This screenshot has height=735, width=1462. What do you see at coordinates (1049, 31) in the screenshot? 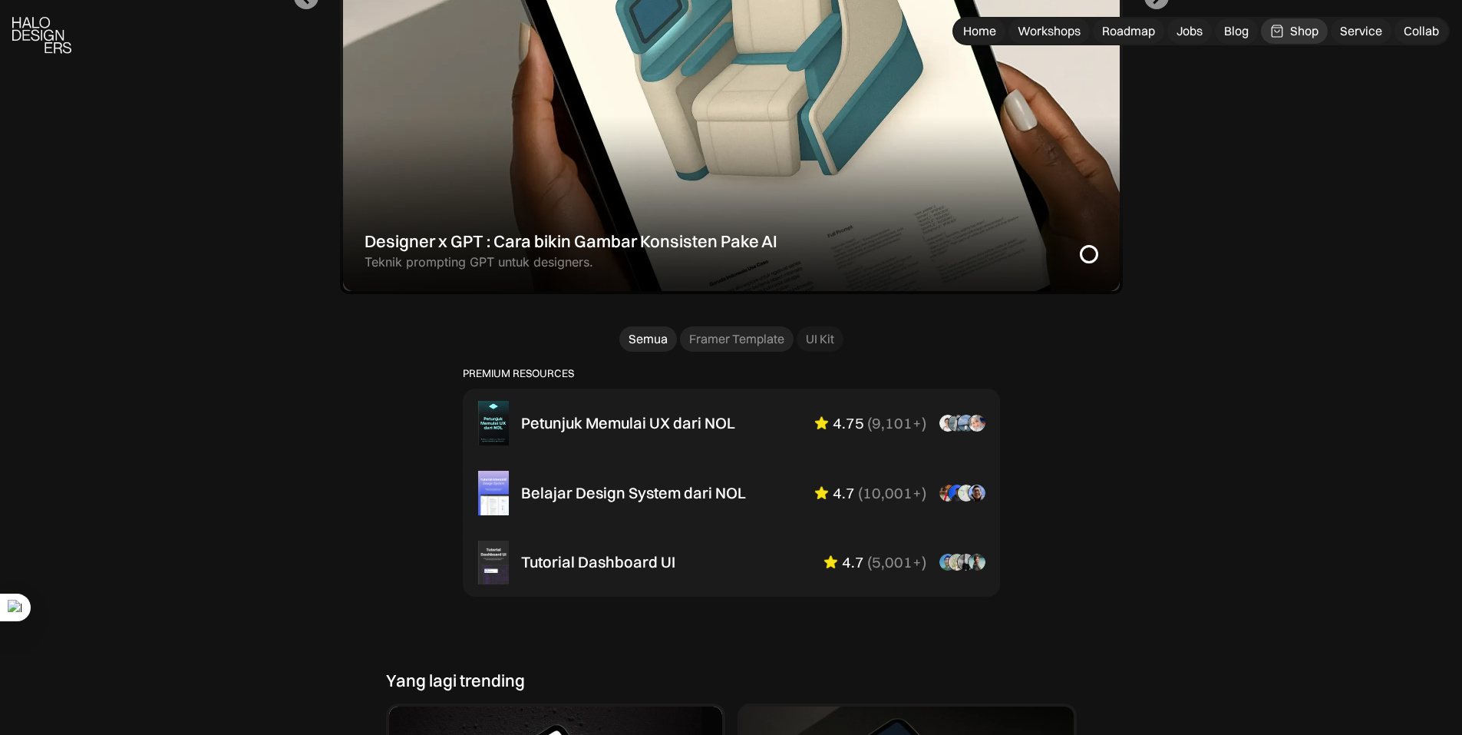
I see `a: Workshops` at bounding box center [1049, 31].